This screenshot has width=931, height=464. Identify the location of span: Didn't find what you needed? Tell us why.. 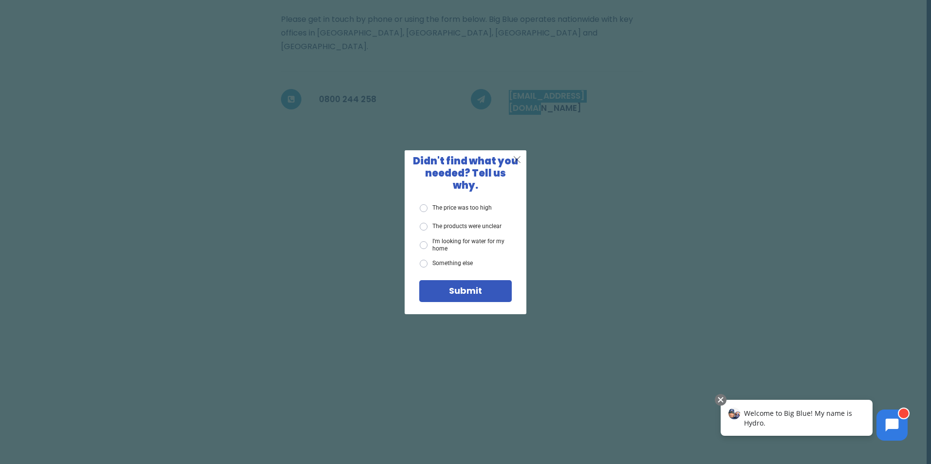
(465, 173).